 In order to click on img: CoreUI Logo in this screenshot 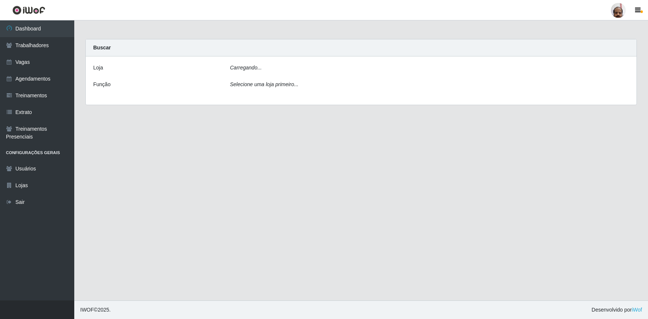, I will do `click(29, 10)`.